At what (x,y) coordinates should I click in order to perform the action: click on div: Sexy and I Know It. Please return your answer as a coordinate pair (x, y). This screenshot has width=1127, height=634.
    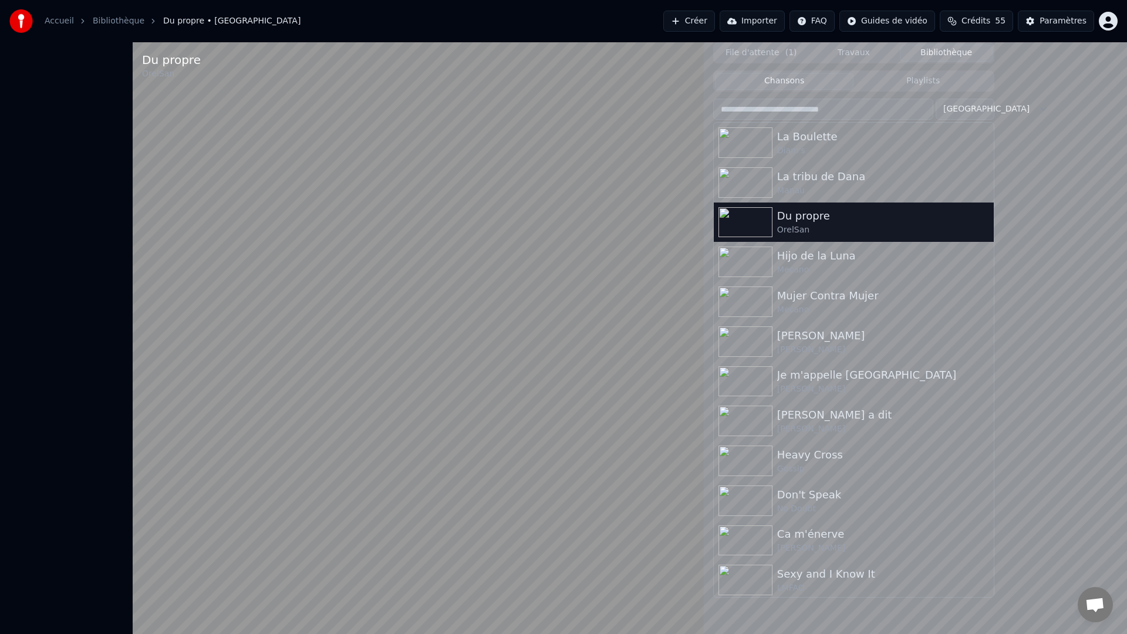
    Looking at the image, I should click on (883, 574).